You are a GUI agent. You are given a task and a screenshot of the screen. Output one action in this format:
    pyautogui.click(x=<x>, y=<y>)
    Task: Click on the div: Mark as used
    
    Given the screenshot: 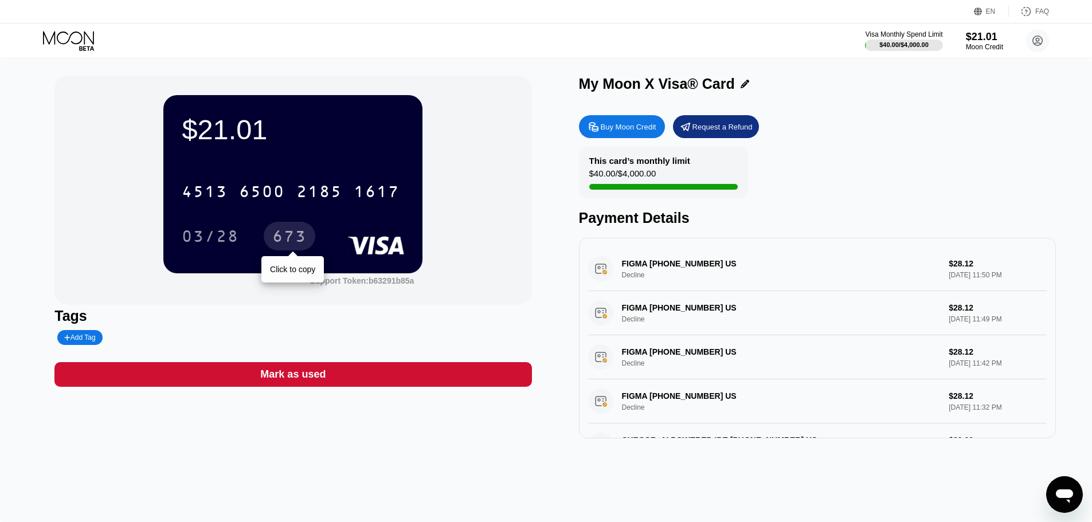 What is the action you would take?
    pyautogui.click(x=293, y=374)
    